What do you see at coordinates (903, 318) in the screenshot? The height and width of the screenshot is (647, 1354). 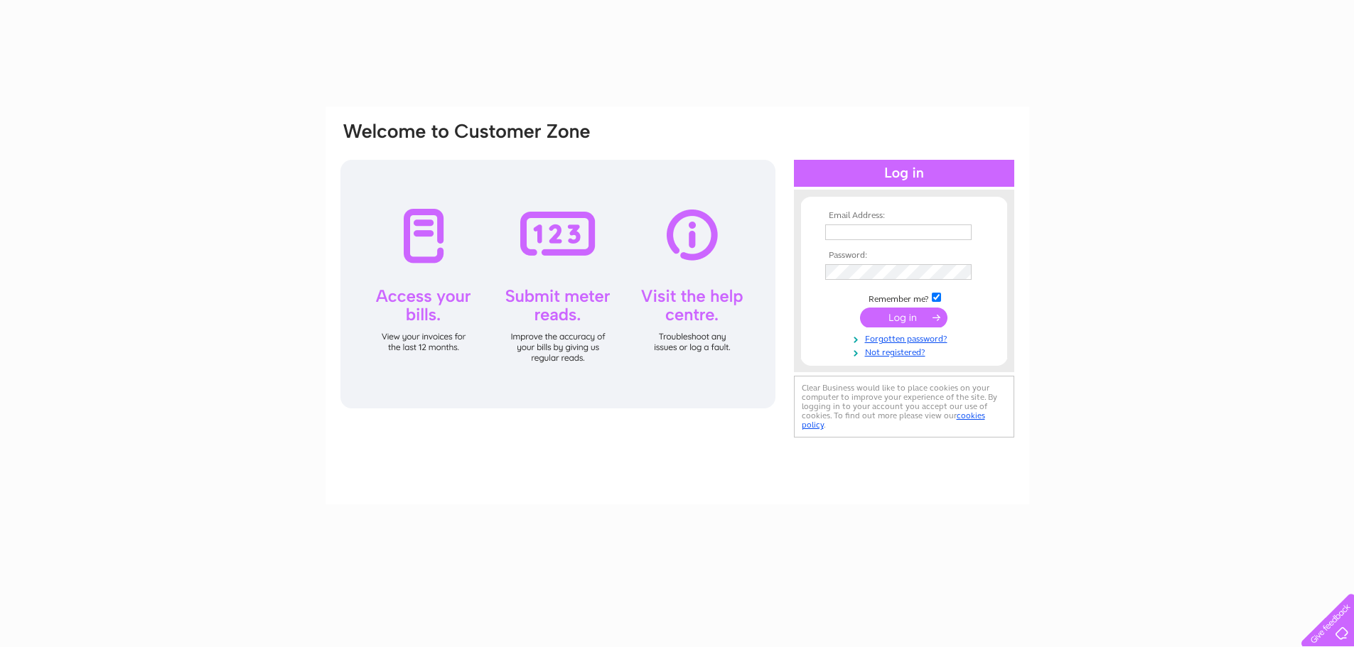 I see `input: Submit` at bounding box center [903, 318].